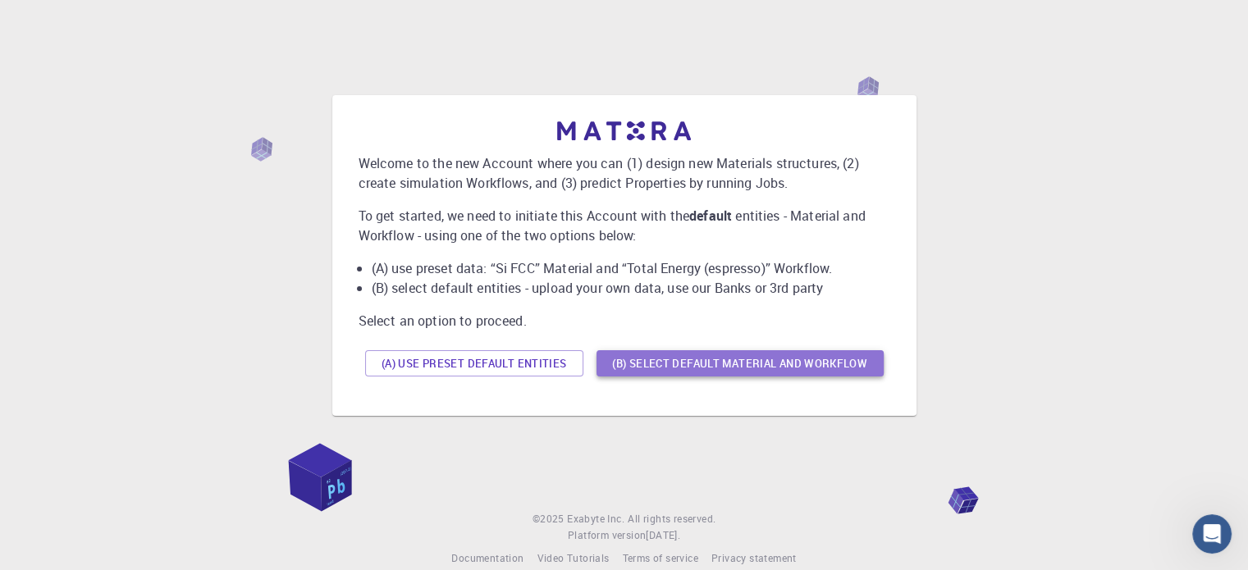  I want to click on button: (B) Select default material and workflow, so click(740, 364).